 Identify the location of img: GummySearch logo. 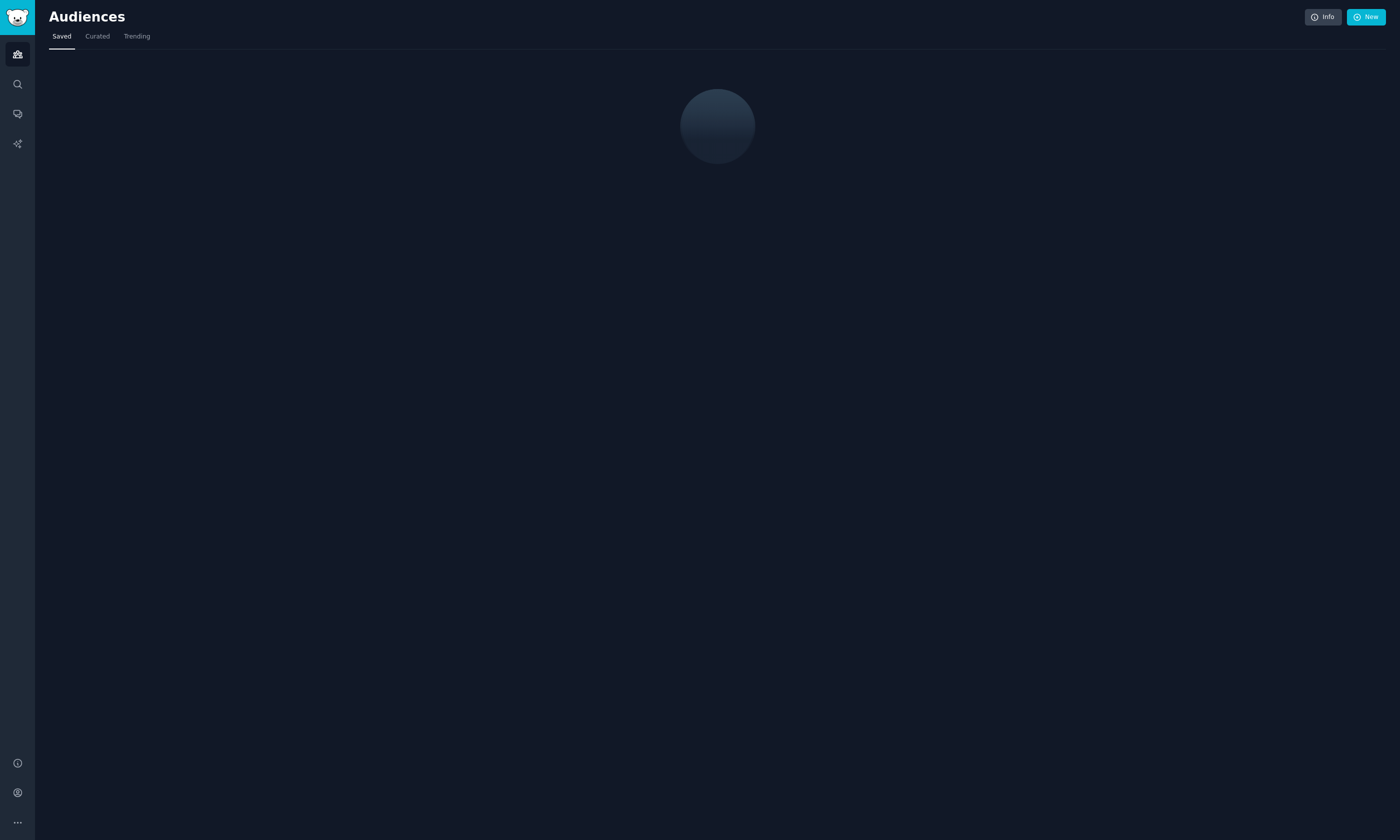
(17, 17).